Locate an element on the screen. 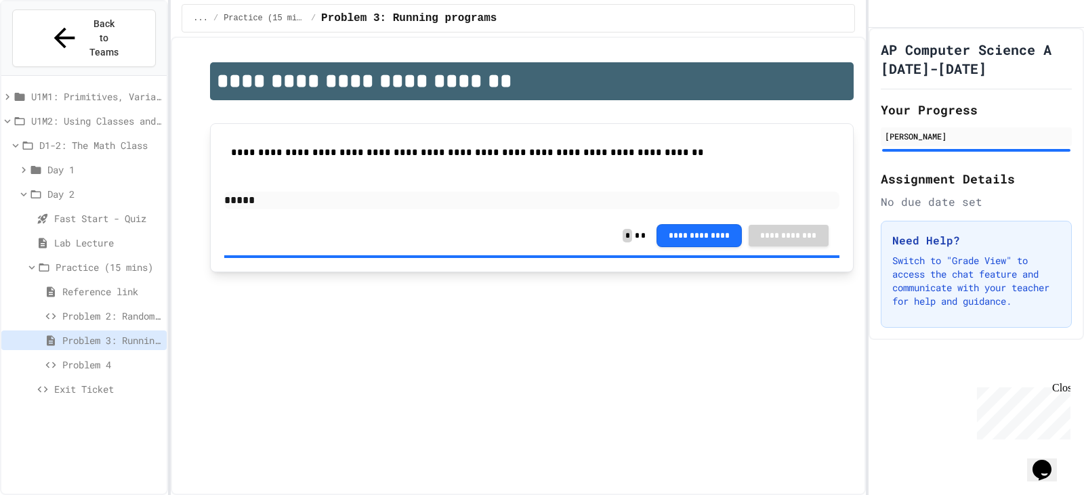 The image size is (1084, 495). span: Back to Teams is located at coordinates (104, 38).